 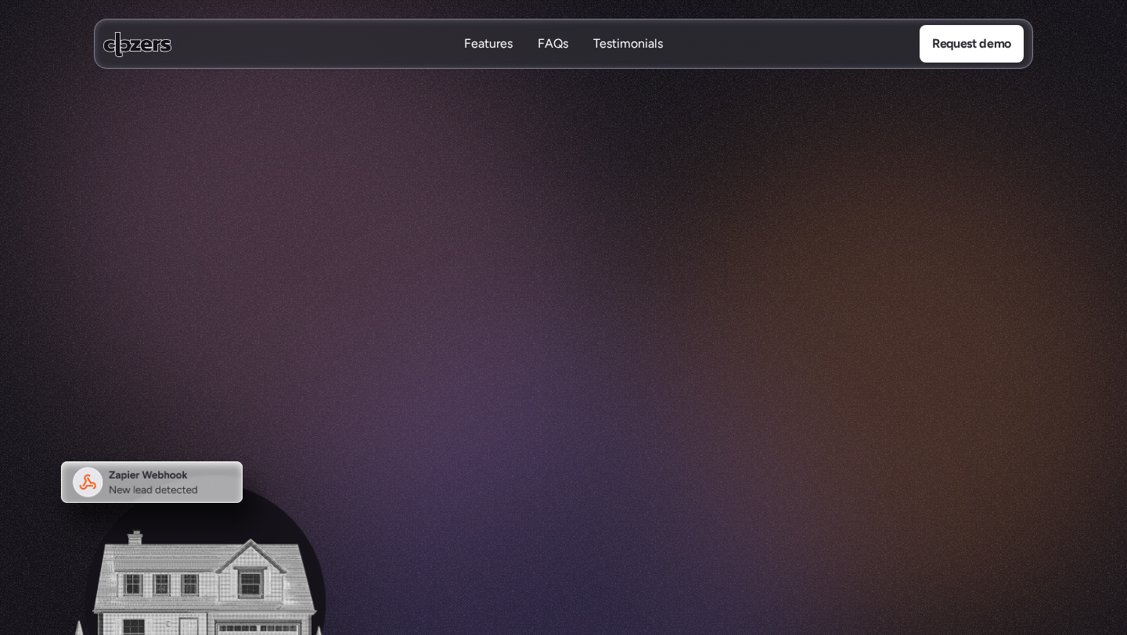 What do you see at coordinates (505, 354) in the screenshot?
I see `p: Watch video` at bounding box center [505, 354].